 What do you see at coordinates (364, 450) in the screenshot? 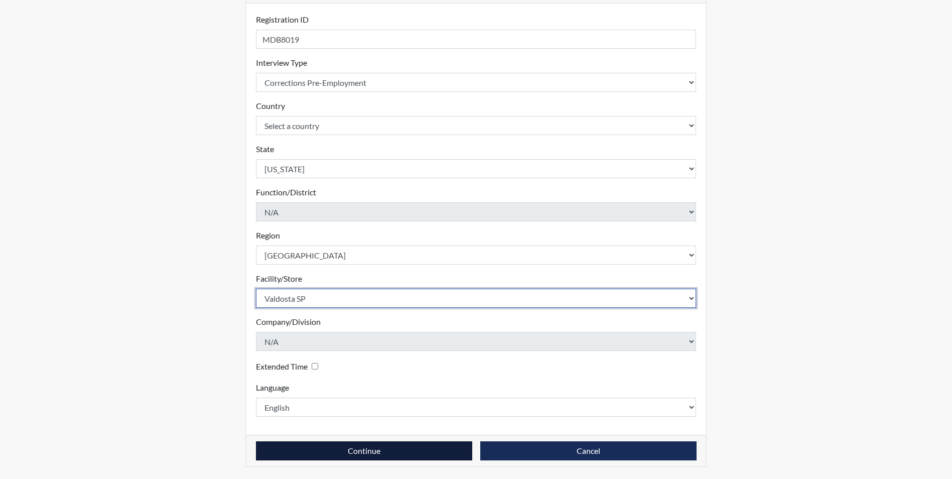
I see `button: Continue` at bounding box center [364, 450].